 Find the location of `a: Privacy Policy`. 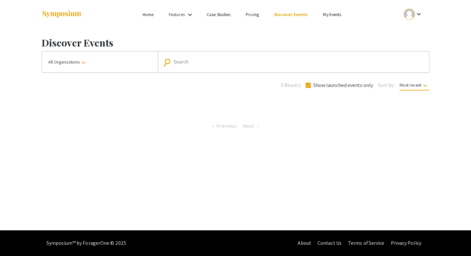

a: Privacy Policy is located at coordinates (406, 243).